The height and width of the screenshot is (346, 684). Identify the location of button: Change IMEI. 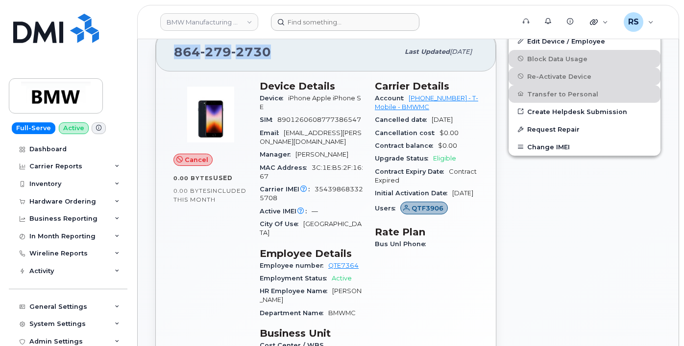
(585, 147).